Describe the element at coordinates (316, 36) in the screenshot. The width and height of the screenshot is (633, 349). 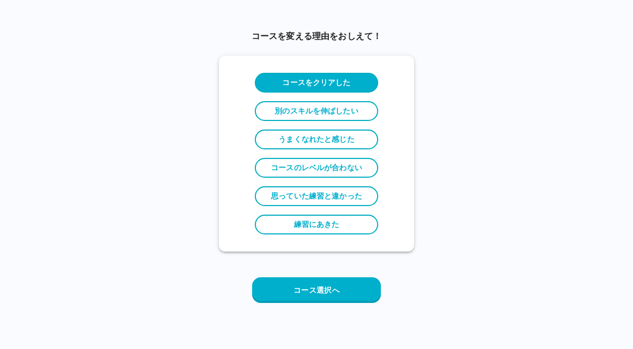
I see `p: コースを変える理由をおしえて！` at that location.